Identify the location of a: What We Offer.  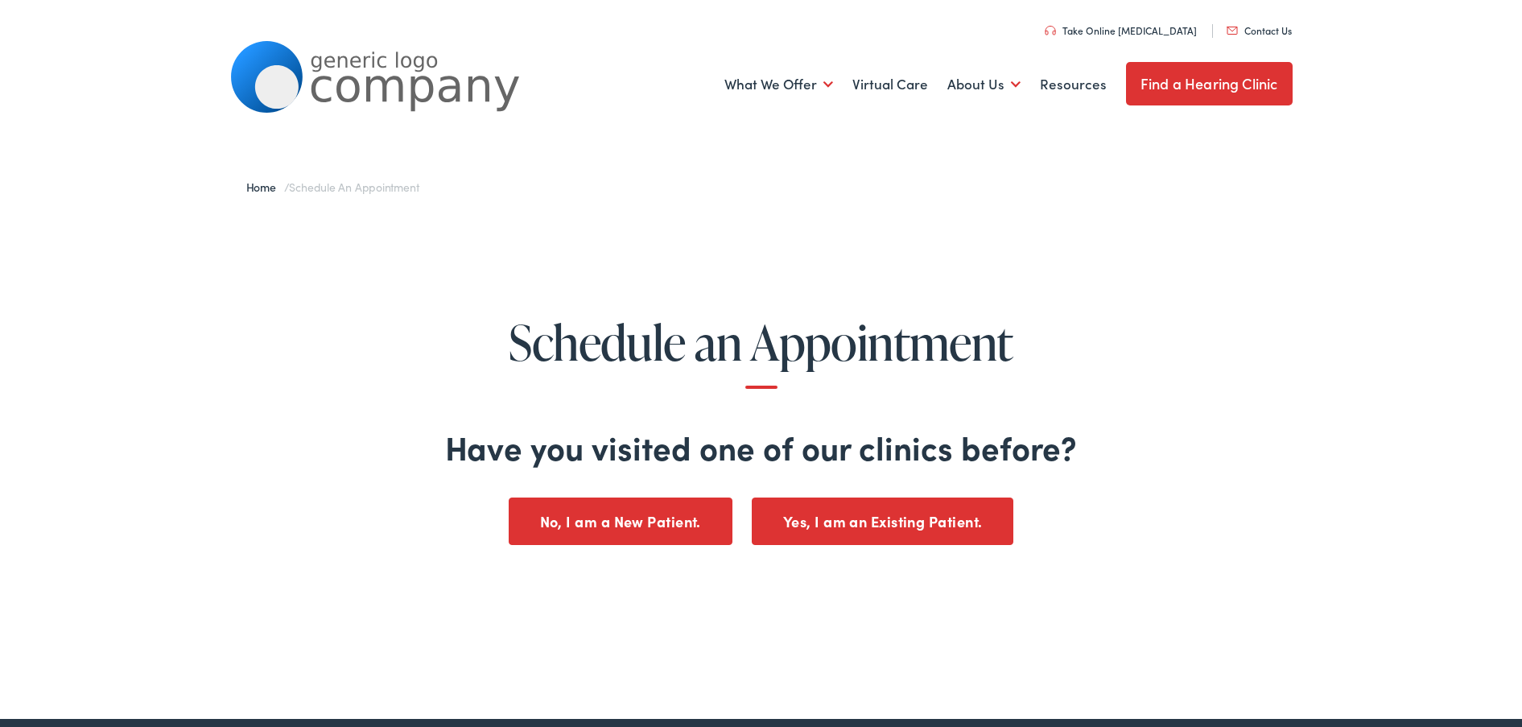
(778, 84).